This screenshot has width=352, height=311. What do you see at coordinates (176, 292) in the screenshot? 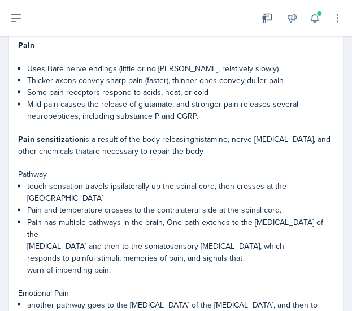
I see `p: Emotional Pain` at bounding box center [176, 292].